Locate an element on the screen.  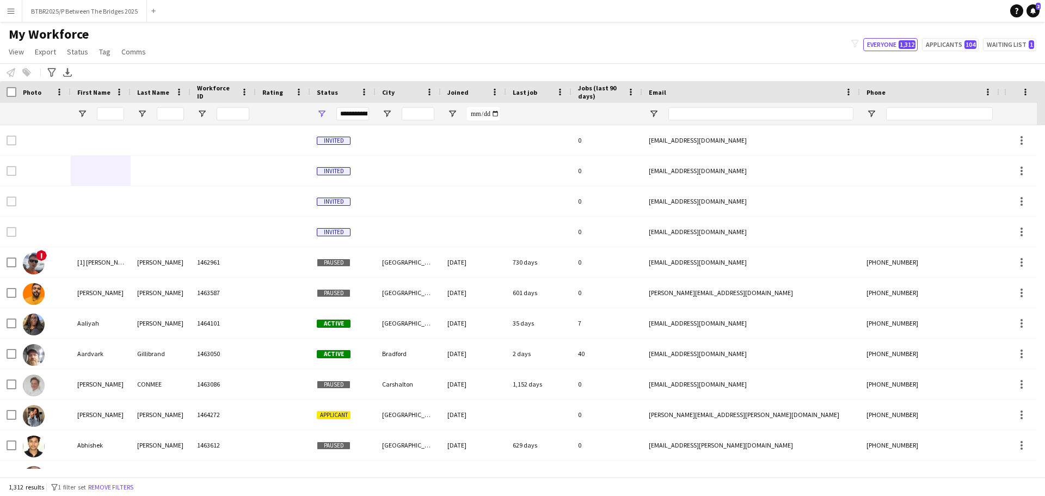
input: Email Filter Input is located at coordinates (761, 114).